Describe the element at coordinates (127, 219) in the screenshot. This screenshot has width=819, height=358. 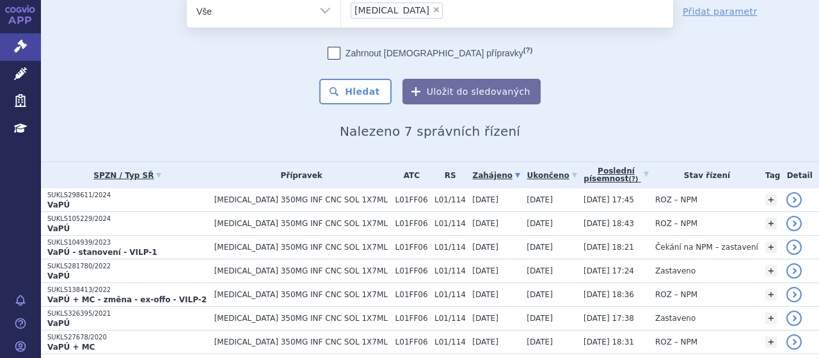
I see `p: SUKLS105229/2024` at that location.